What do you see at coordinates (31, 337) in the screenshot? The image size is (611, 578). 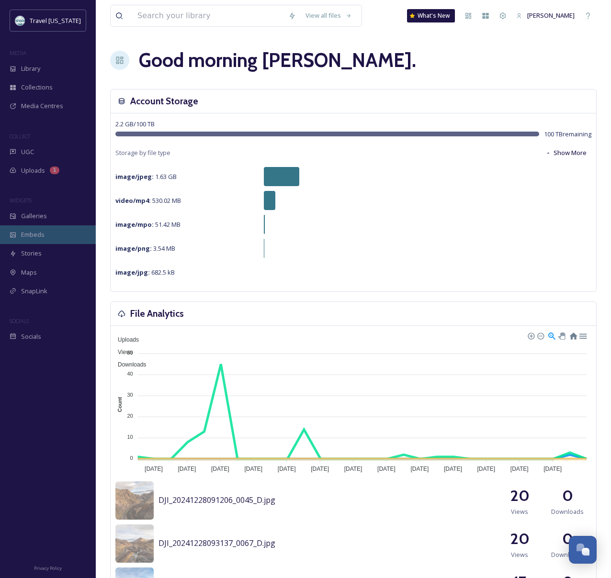 I see `span: Socials` at bounding box center [31, 337].